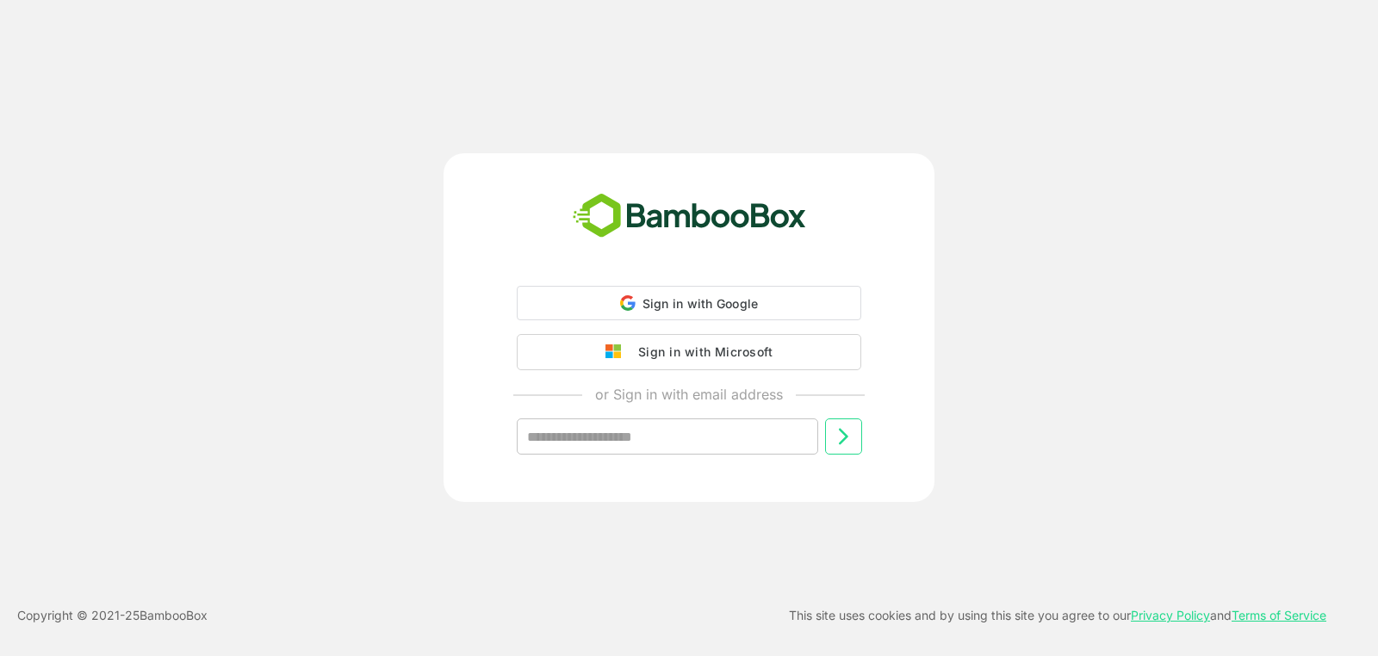 The width and height of the screenshot is (1378, 656). What do you see at coordinates (700, 303) in the screenshot?
I see `span: Sign in with Google` at bounding box center [700, 303].